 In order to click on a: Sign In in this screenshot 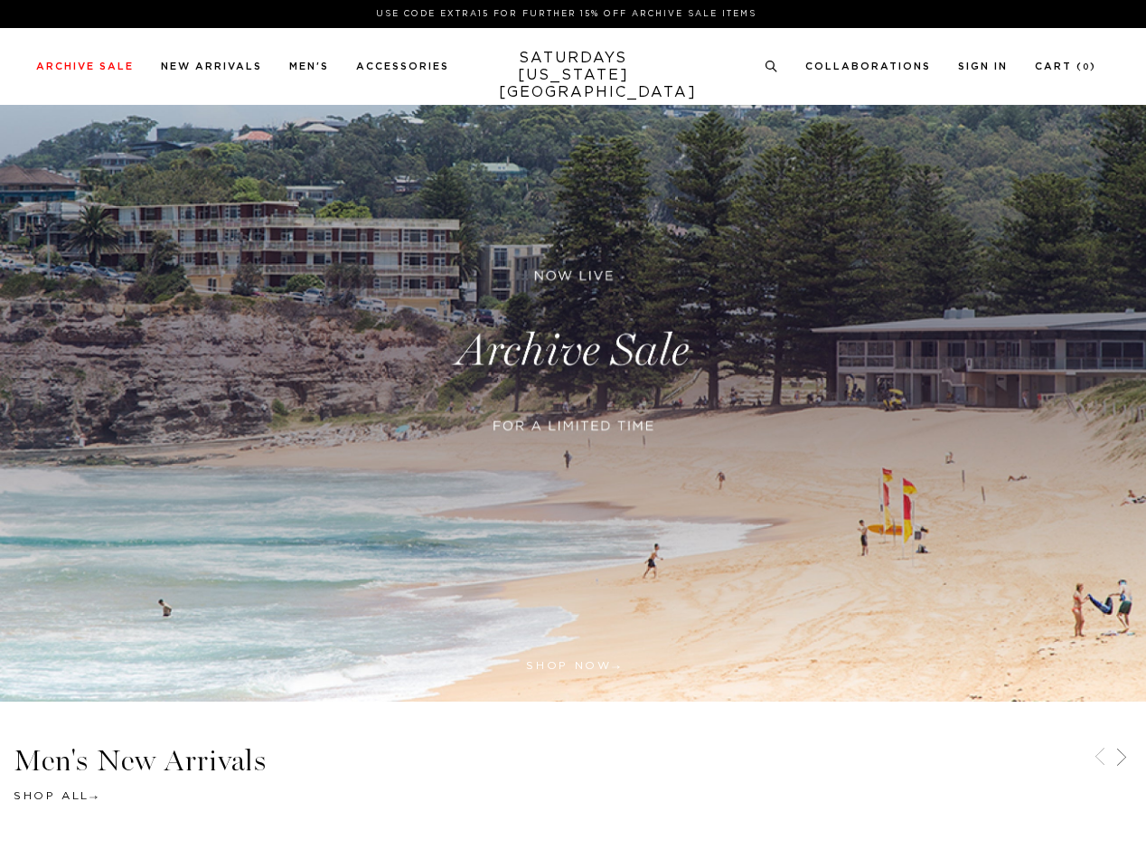, I will do `click(982, 66)`.